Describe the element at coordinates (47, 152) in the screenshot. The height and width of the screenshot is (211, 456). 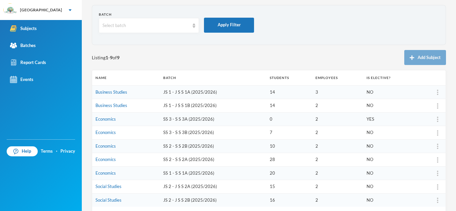
I see `a: Terms` at that location.